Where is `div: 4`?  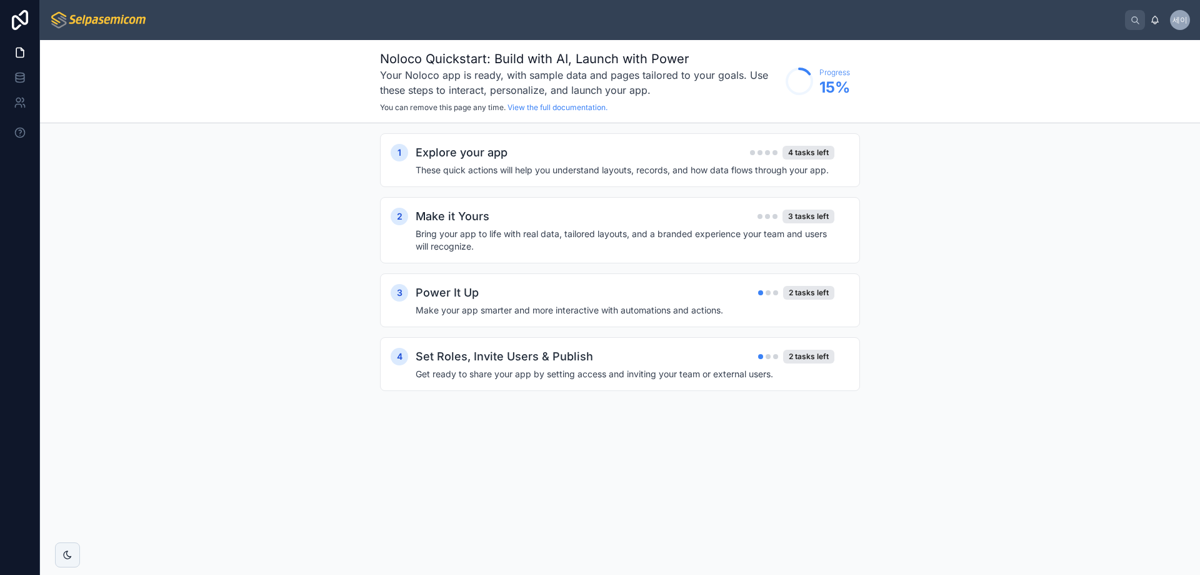
div: 4 is located at coordinates (399, 356).